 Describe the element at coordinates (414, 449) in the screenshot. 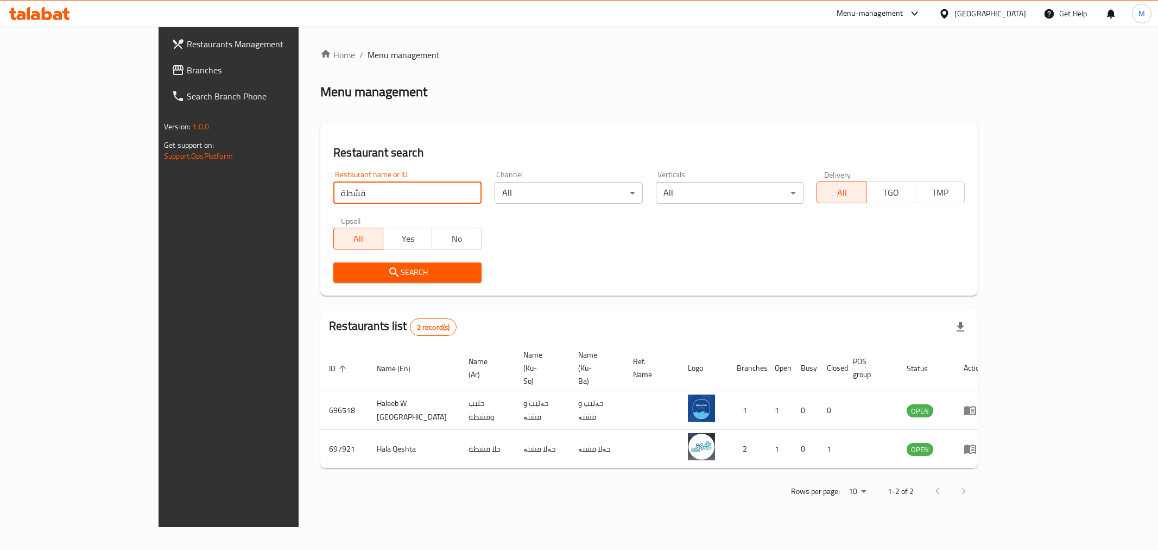

I see `td: Hala Qeshta` at that location.